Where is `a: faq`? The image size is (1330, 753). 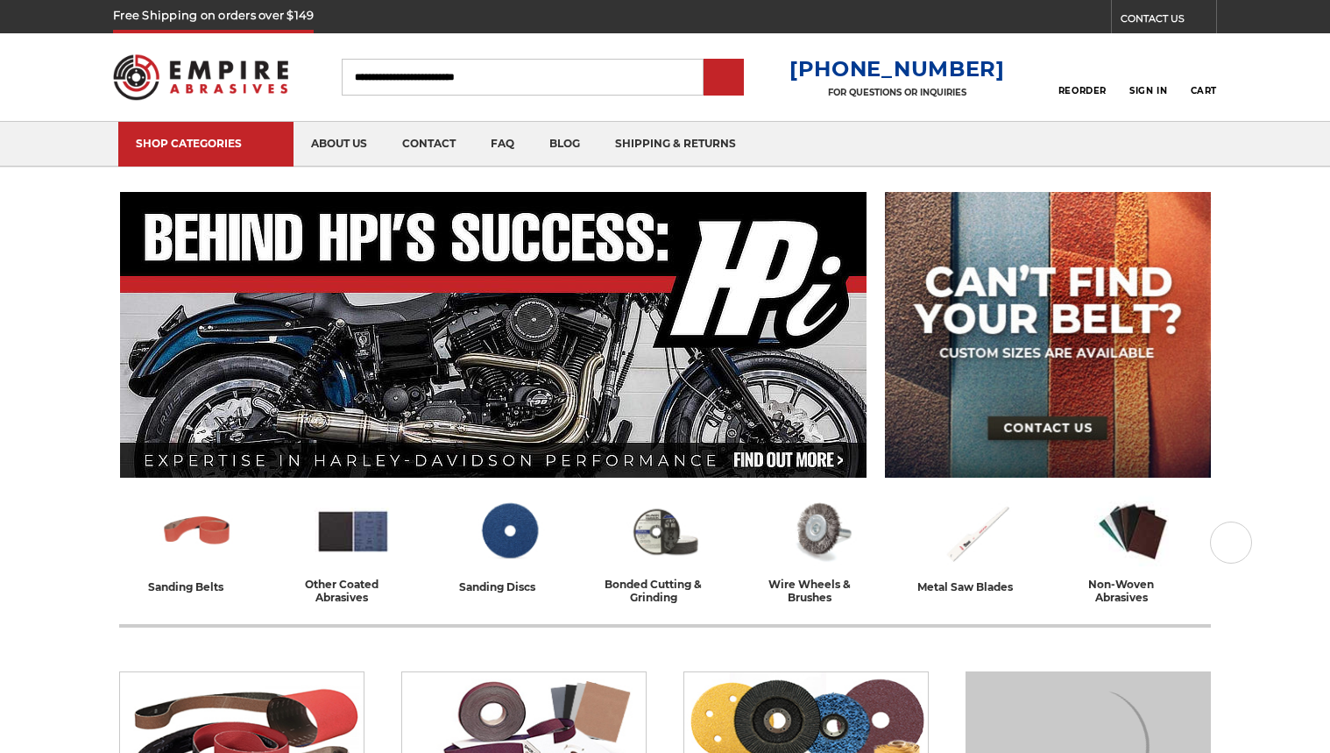
a: faq is located at coordinates (502, 144).